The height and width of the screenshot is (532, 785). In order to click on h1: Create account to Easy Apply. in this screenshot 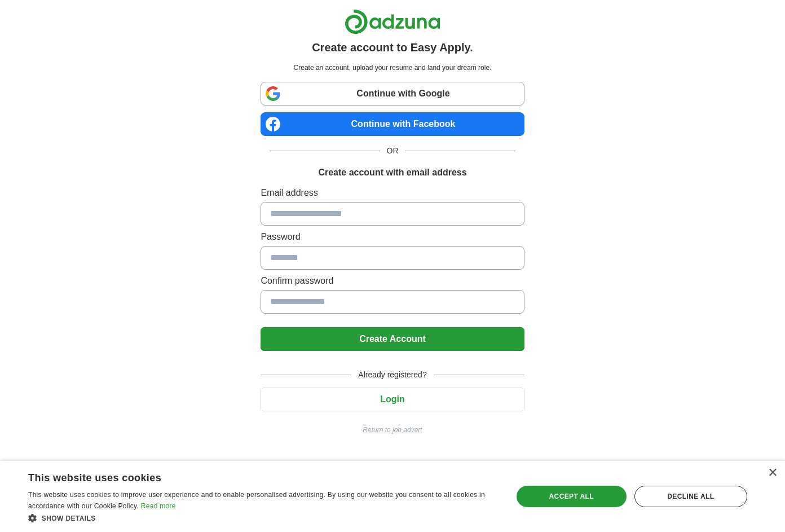, I will do `click(393, 47)`.